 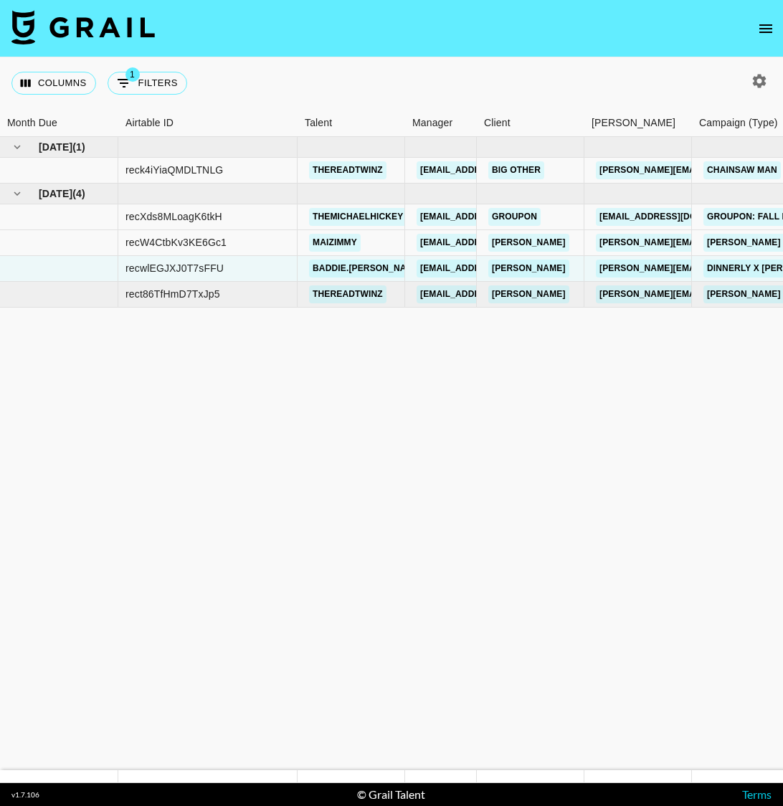 I want to click on span: ( 1 ), so click(x=79, y=147).